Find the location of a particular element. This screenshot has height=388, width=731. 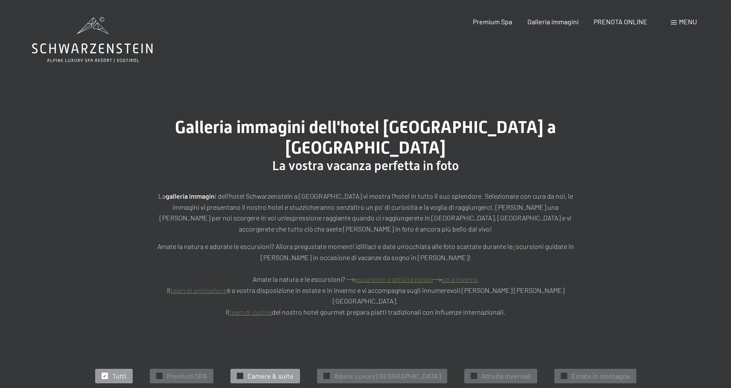

span: Premium SPA is located at coordinates (187, 376).